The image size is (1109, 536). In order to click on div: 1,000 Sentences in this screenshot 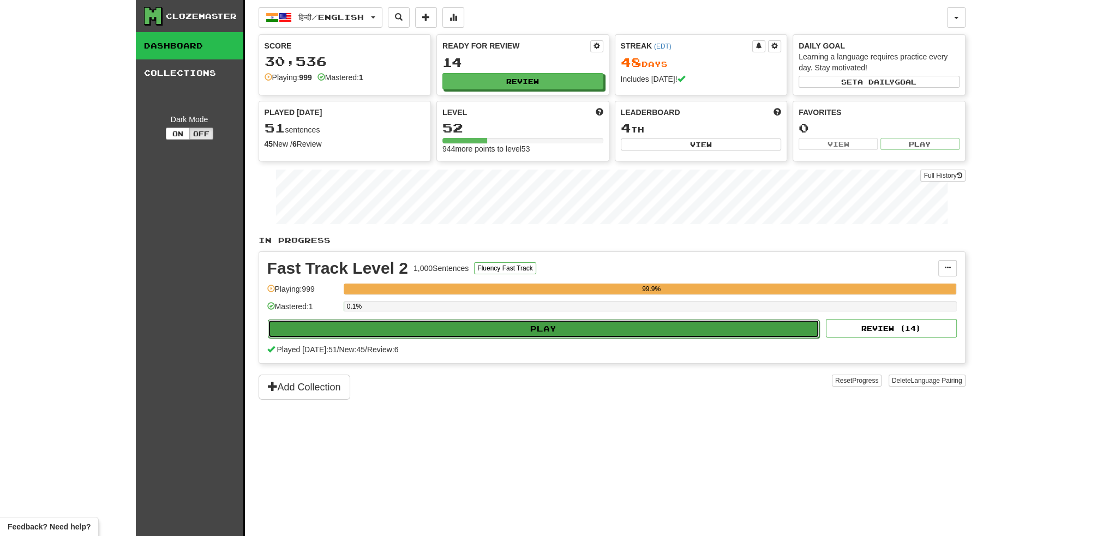, I will do `click(441, 268)`.